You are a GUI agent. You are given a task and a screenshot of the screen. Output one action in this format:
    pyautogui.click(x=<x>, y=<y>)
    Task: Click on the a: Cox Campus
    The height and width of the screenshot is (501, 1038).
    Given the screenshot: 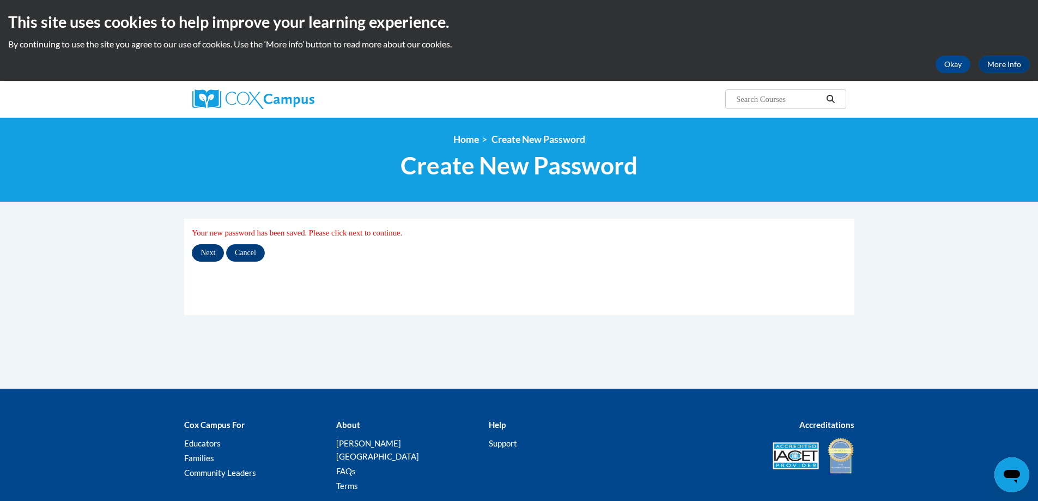 What is the action you would take?
    pyautogui.click(x=296, y=99)
    